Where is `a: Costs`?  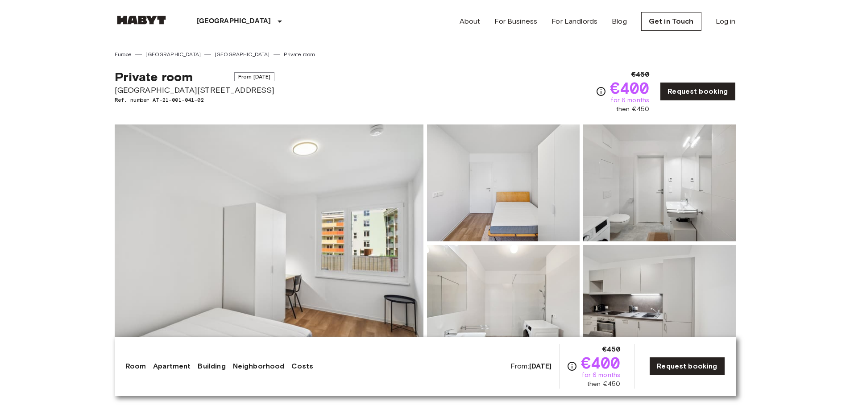 a: Costs is located at coordinates (302, 366).